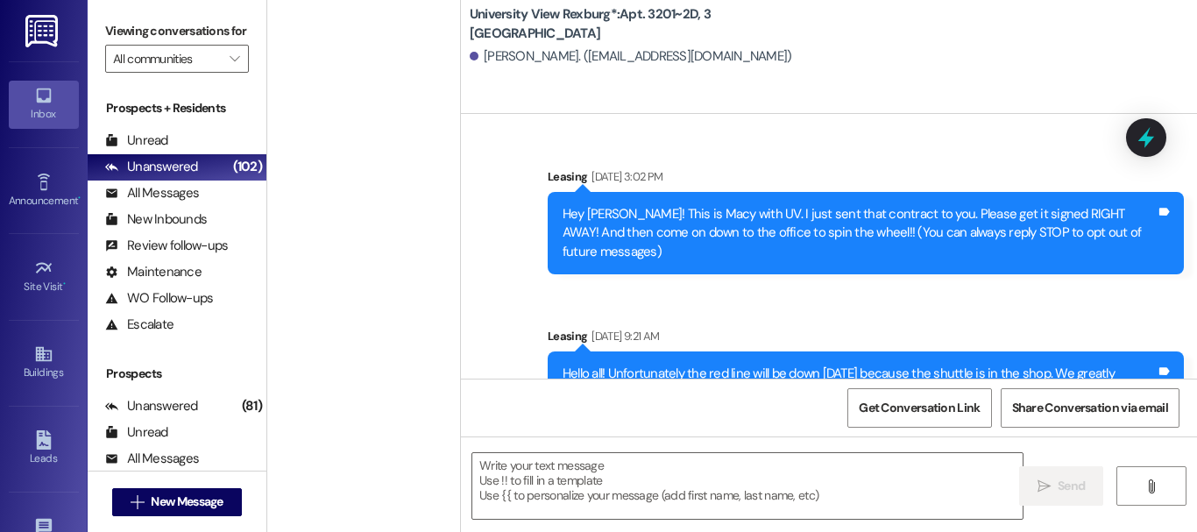 Image resolution: width=1197 pixels, height=532 pixels. What do you see at coordinates (43, 31) in the screenshot?
I see `img: ResiDesk Logo` at bounding box center [43, 31].